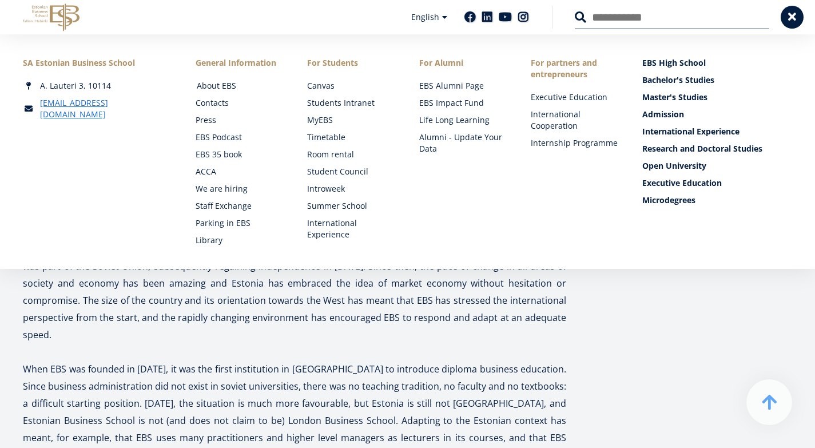  I want to click on a: EBS Impact Fund, so click(463, 103).